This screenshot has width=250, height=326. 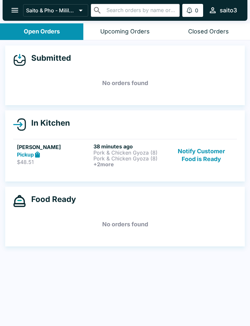 What do you see at coordinates (130, 164) in the screenshot?
I see `h6: + 2 more` at bounding box center [130, 164].